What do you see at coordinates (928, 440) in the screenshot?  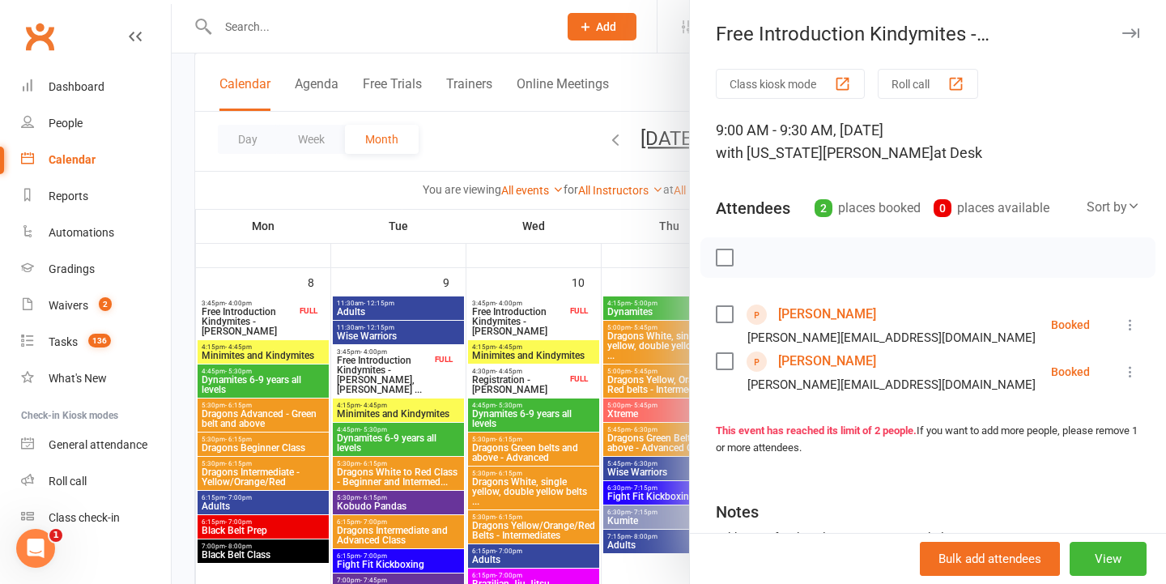 I see `div: If you want to add more people, please remove 1 or more attendees.` at bounding box center [928, 440].